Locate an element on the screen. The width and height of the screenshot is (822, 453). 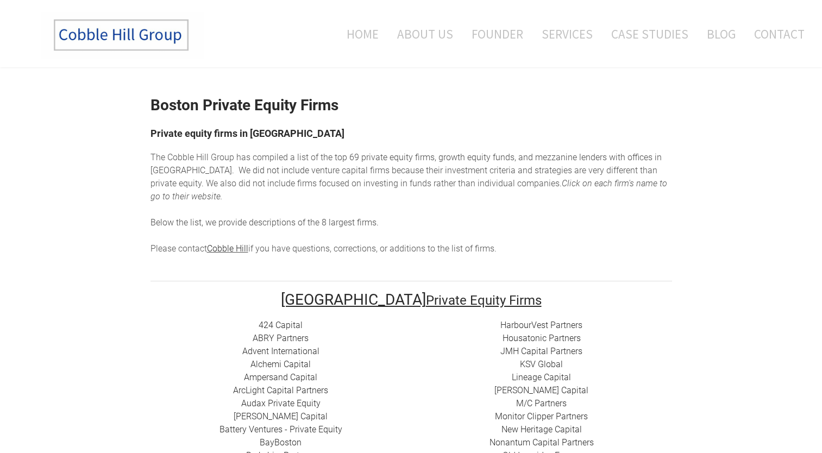
a: ​Ampersand Capital is located at coordinates (280, 377).